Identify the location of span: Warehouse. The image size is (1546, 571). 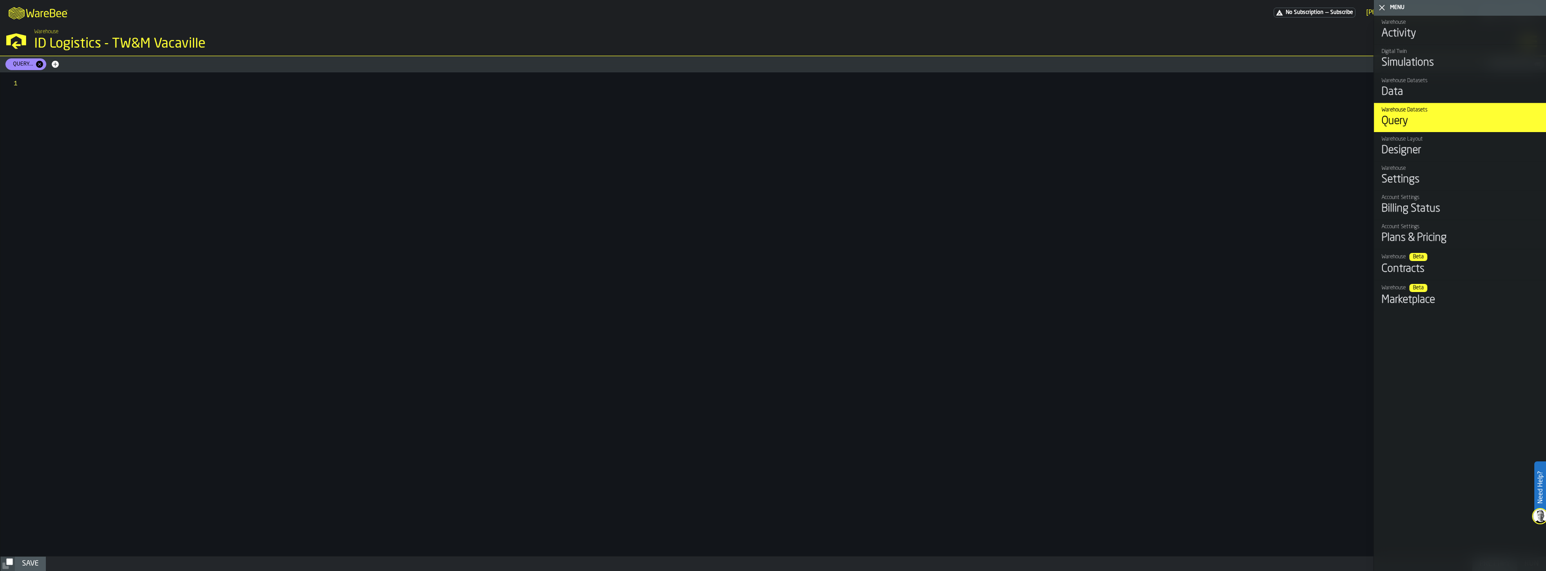
(46, 32).